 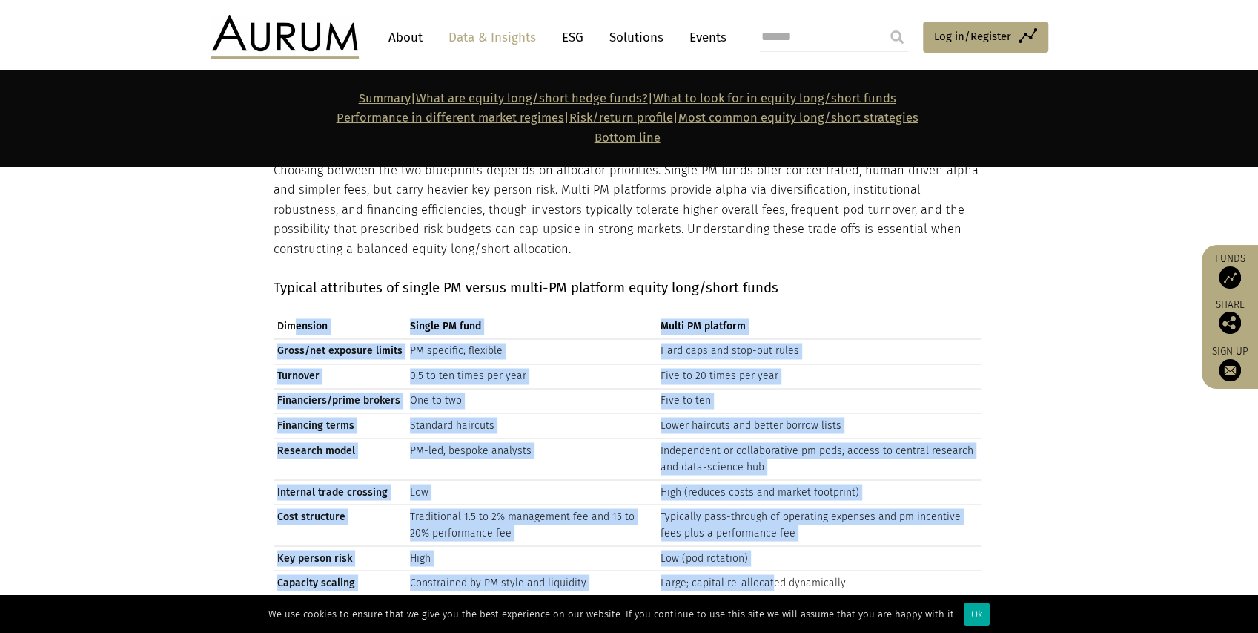 What do you see at coordinates (532, 400) in the screenshot?
I see `td: One to two` at bounding box center [532, 400].